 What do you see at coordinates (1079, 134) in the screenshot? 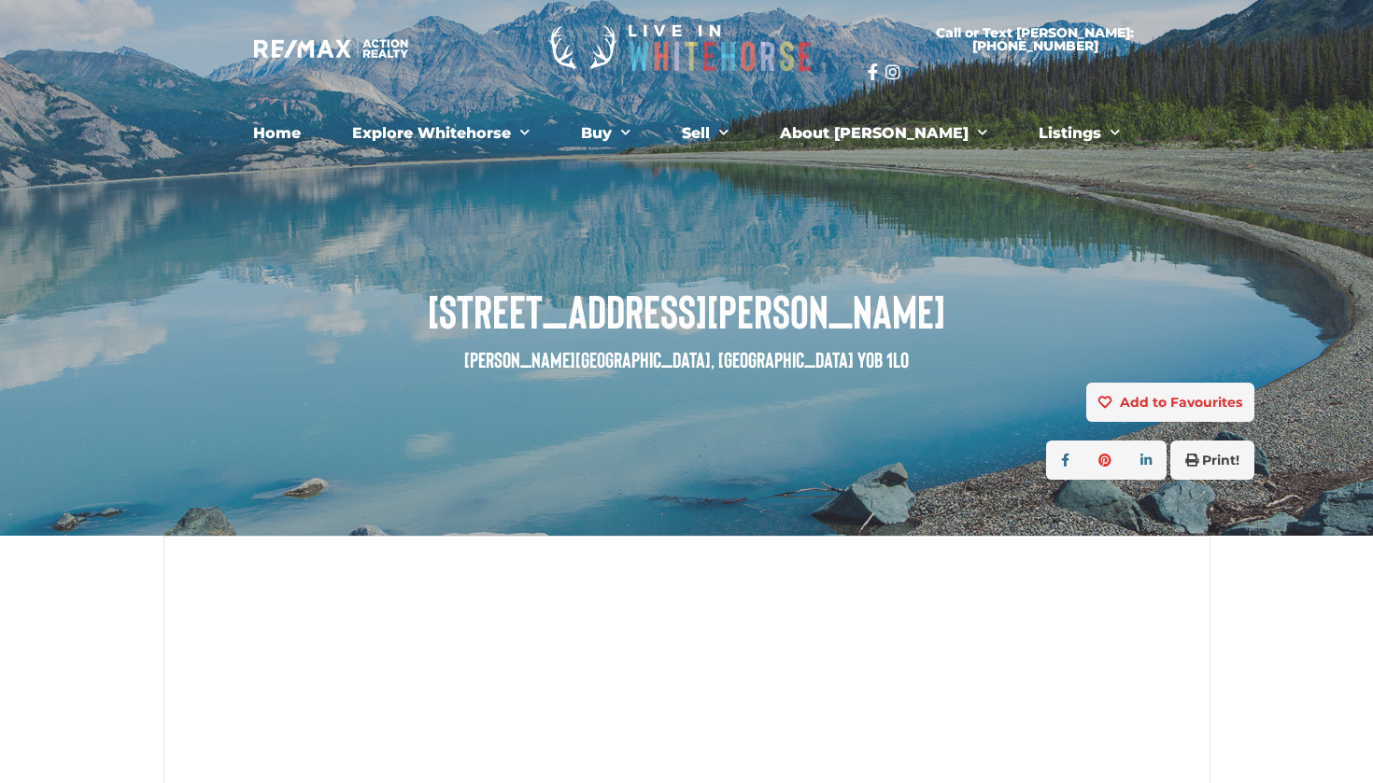
I see `a: Listings` at bounding box center [1079, 134].